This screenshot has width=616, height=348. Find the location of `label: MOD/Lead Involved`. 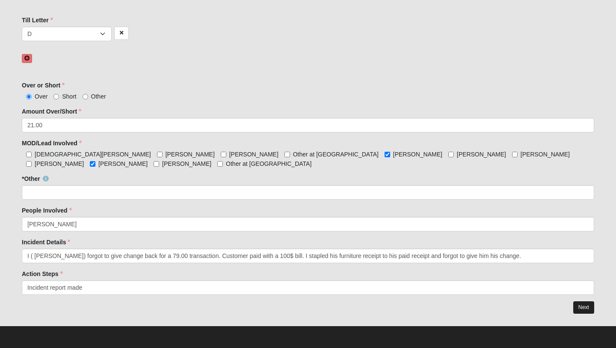

label: MOD/Lead Involved is located at coordinates (52, 143).